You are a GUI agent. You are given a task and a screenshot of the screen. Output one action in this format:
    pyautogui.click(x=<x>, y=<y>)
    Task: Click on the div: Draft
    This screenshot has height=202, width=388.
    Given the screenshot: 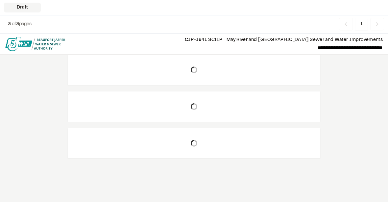 What is the action you would take?
    pyautogui.click(x=22, y=8)
    